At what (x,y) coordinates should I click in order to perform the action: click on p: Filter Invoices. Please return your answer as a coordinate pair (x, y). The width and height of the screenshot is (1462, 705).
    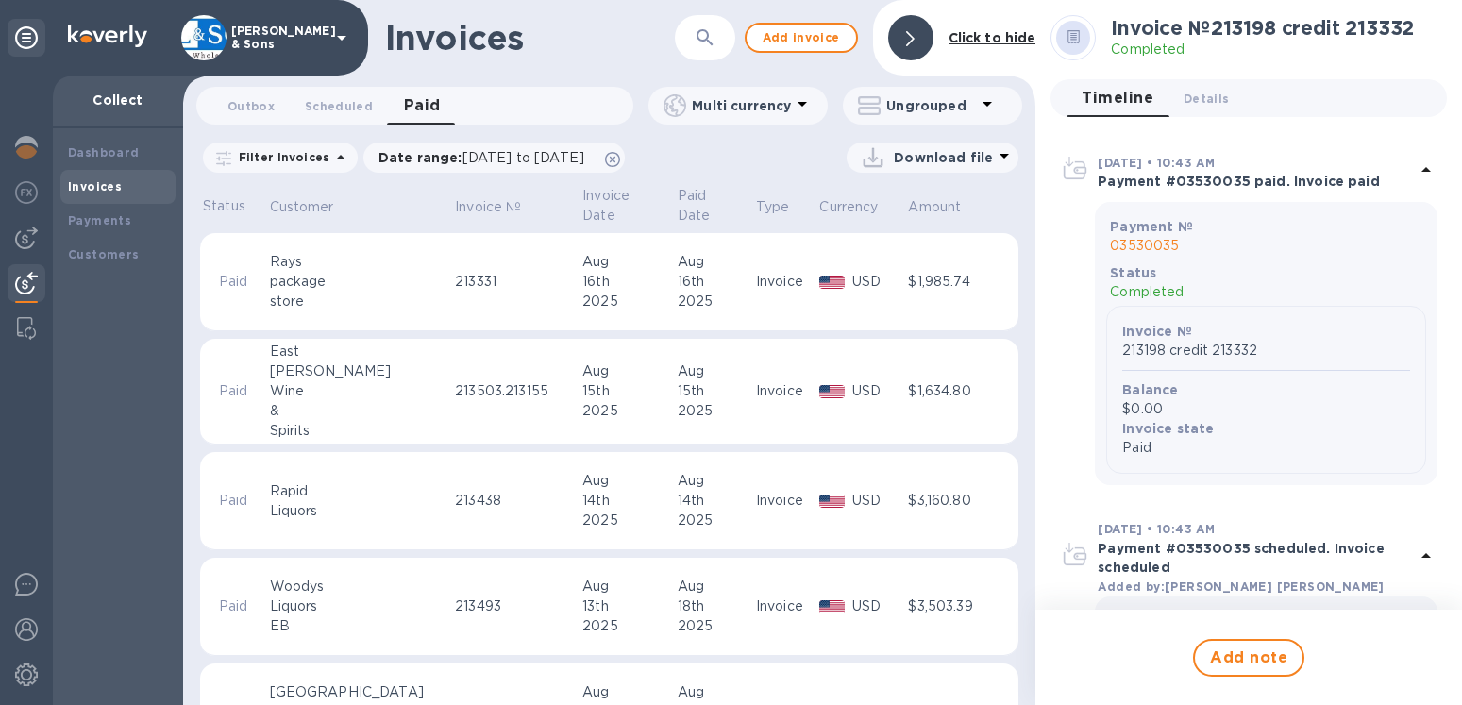
    Looking at the image, I should click on (280, 157).